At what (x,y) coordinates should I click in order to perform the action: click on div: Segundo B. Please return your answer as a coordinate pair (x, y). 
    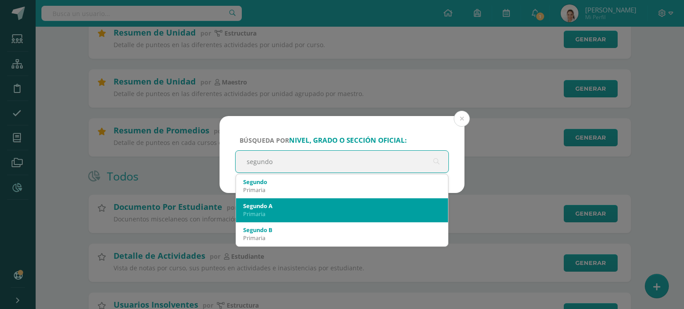
    Looking at the image, I should click on (342, 230).